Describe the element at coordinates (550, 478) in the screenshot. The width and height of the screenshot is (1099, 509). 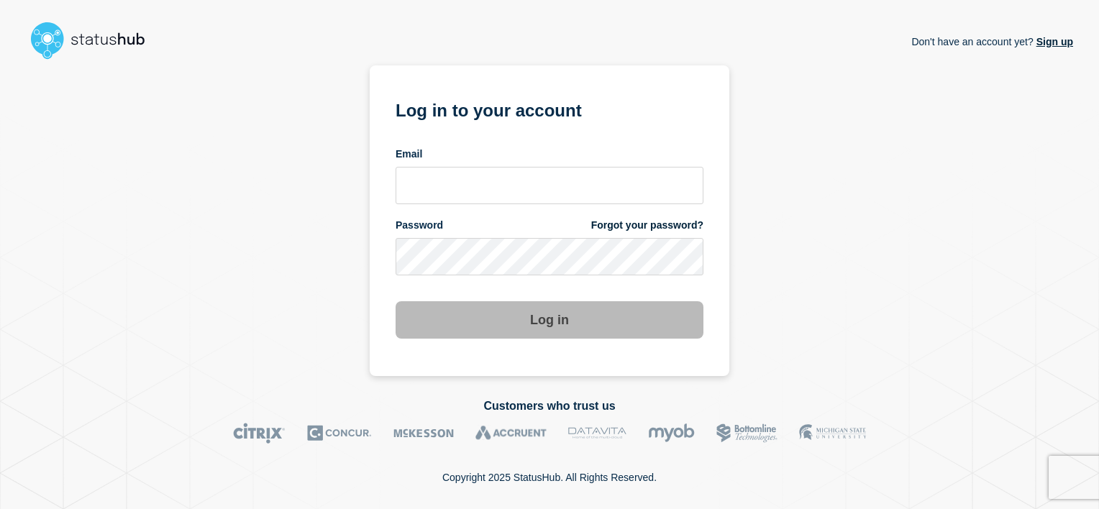
I see `p: Copyright 2025 StatusHub. All Rights Reserved.` at that location.